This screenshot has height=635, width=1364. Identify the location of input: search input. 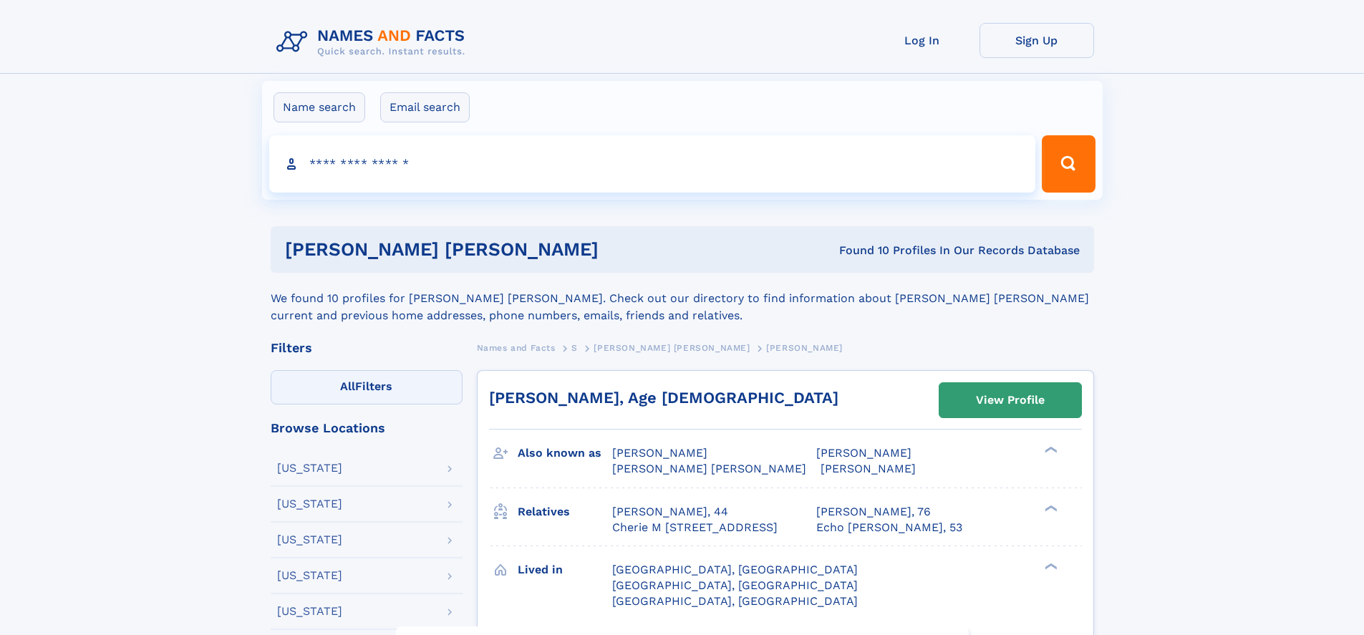
(652, 164).